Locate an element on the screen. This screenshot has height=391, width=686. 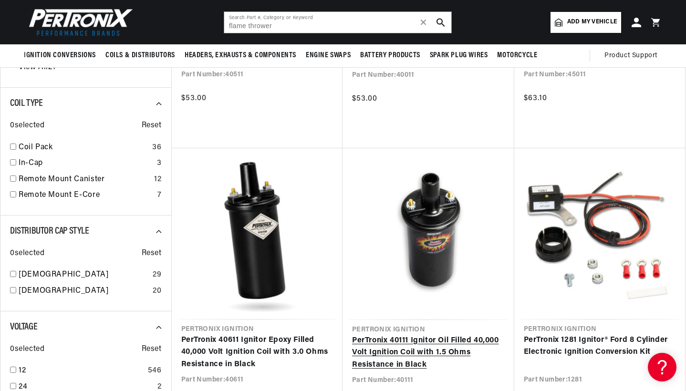
a: PerTronix 40611 Ignitor Epoxy Filled 40,000 Volt Ignition Coil with 3.0 Ohms Resistance in Black is located at coordinates (257, 352).